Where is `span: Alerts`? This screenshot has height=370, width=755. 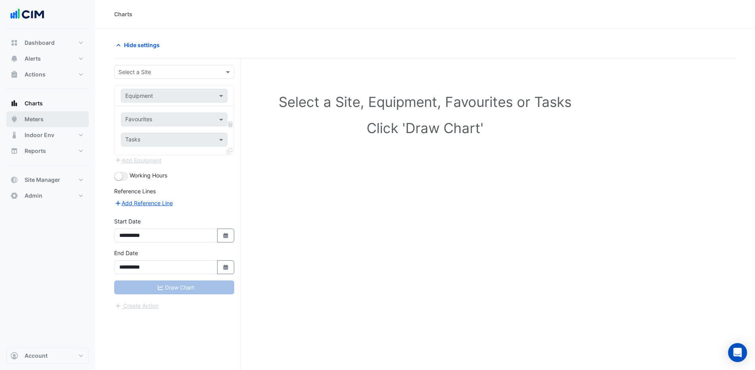
span: Alerts is located at coordinates (33, 59).